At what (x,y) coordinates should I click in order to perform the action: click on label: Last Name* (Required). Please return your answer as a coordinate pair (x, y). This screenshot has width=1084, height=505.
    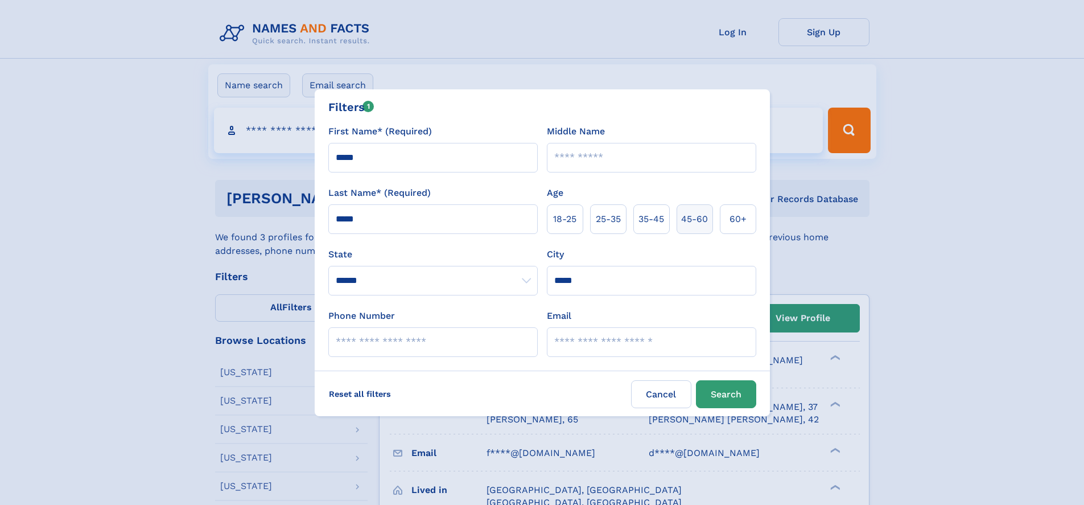
    Looking at the image, I should click on (380, 193).